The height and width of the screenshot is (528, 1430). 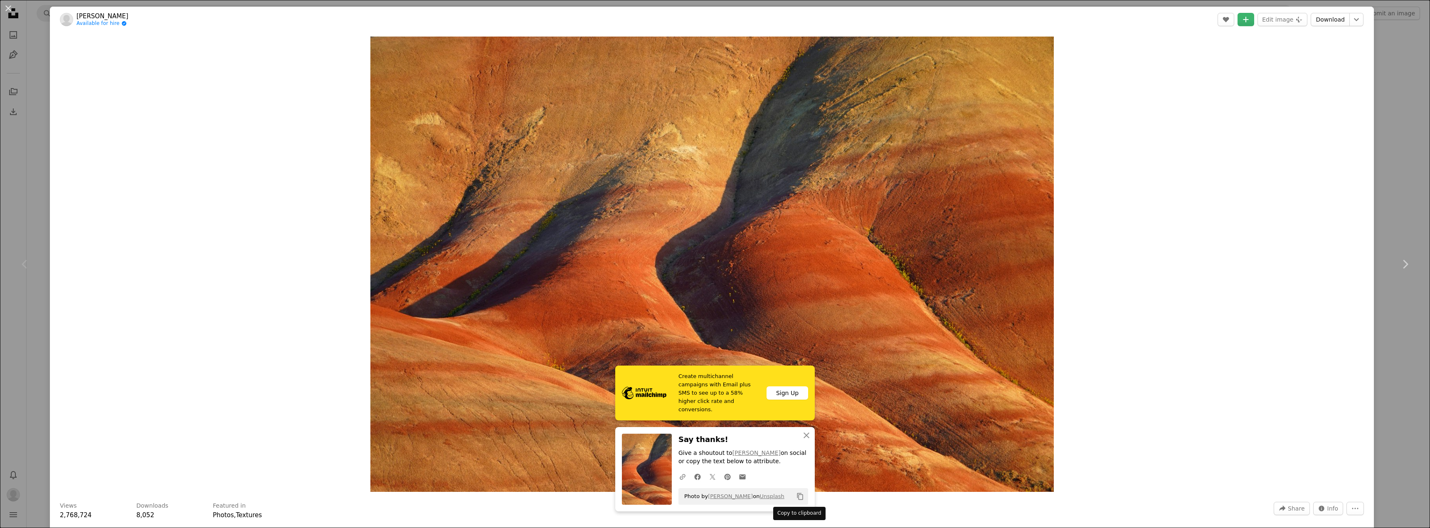 What do you see at coordinates (788, 393) in the screenshot?
I see `div: Sign Up` at bounding box center [788, 393].